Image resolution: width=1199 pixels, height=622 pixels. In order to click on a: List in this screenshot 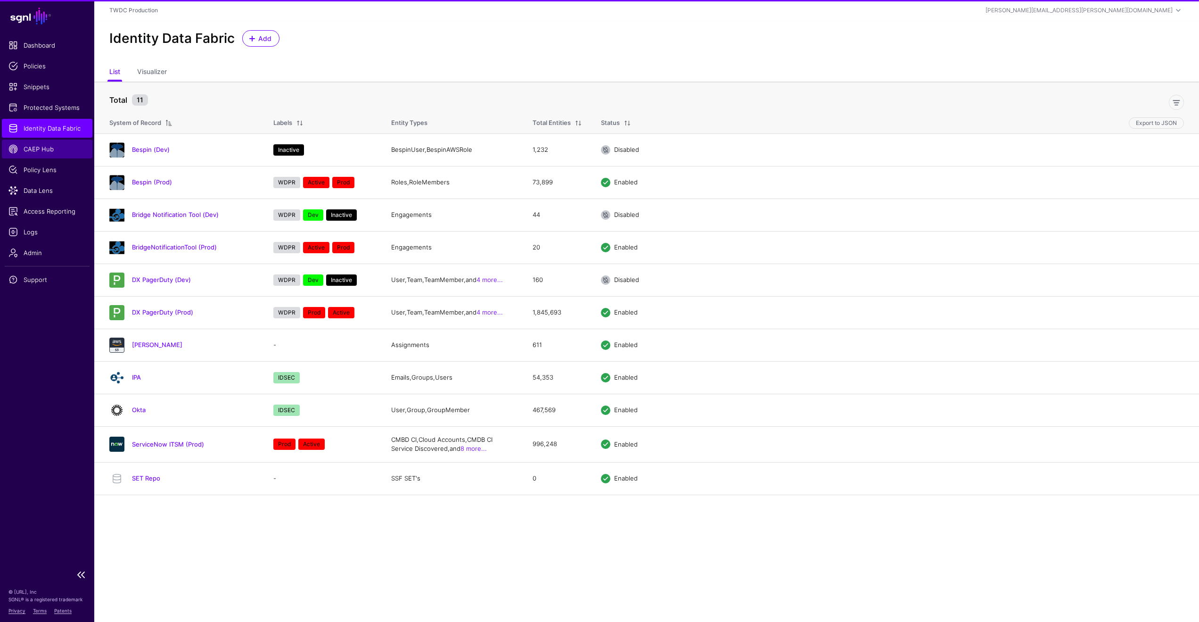, I will do `click(115, 73)`.